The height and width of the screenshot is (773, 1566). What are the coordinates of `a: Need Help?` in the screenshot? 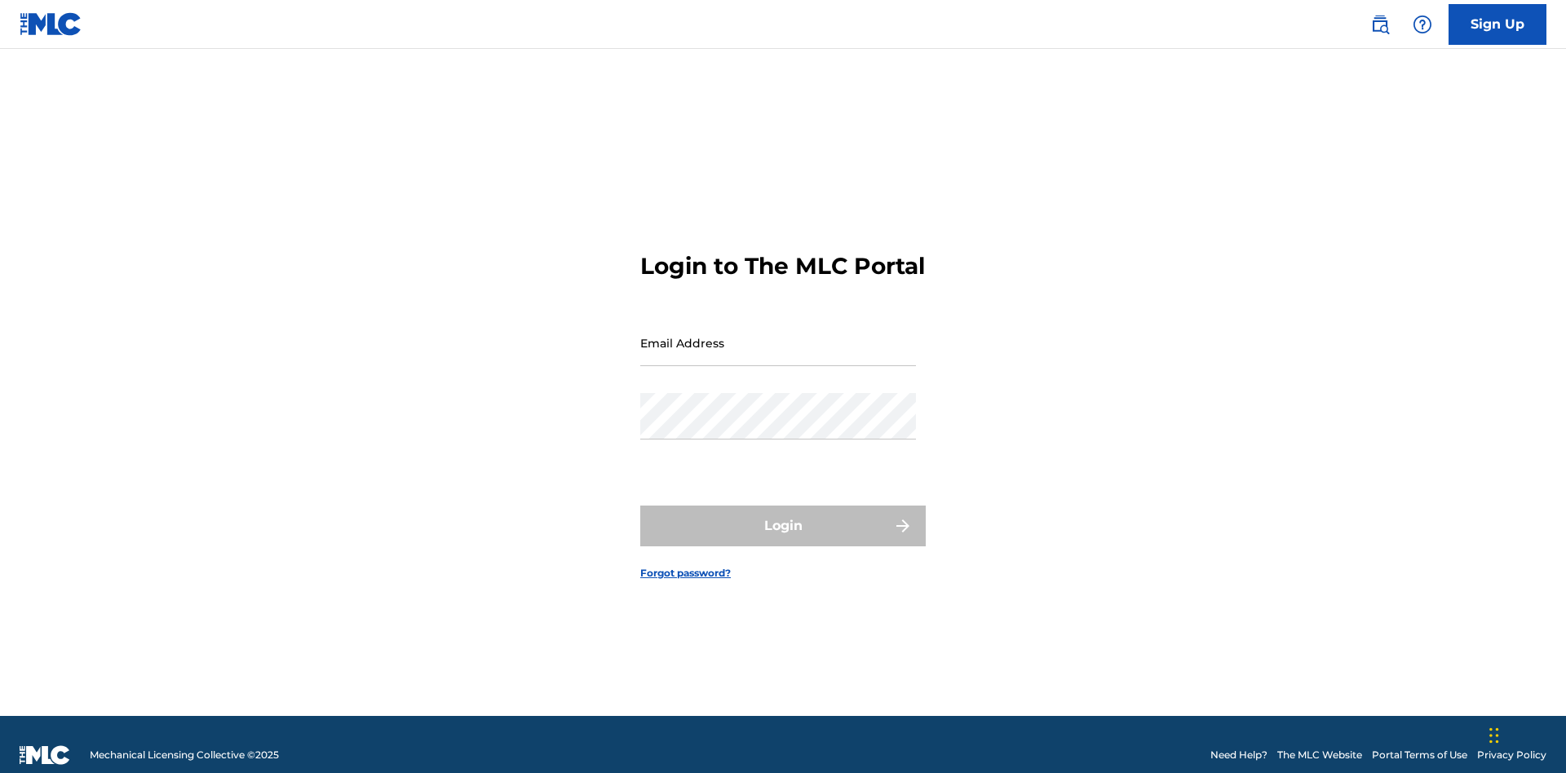 It's located at (1239, 755).